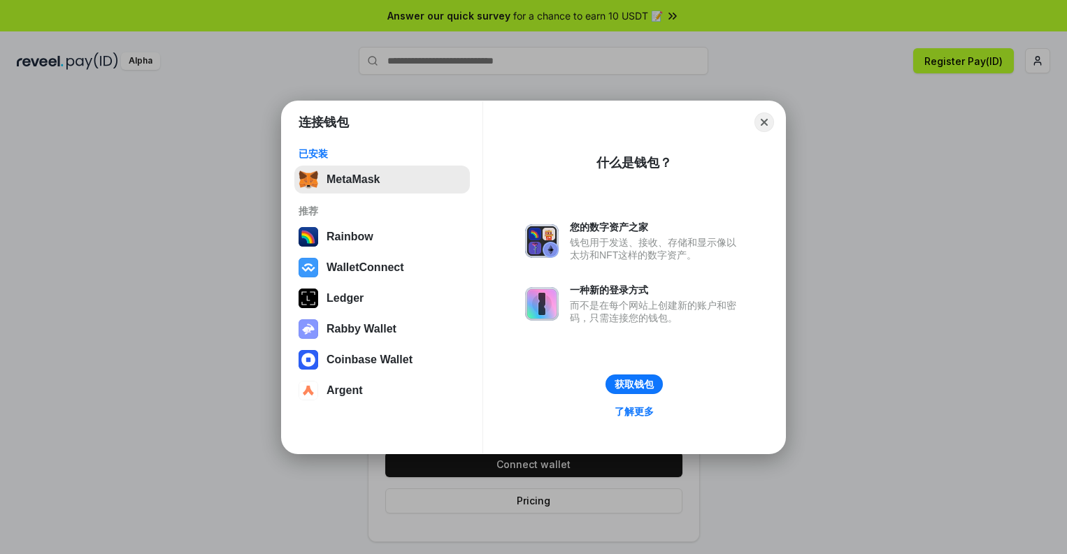 The width and height of the screenshot is (1067, 554). What do you see at coordinates (353, 180) in the screenshot?
I see `div: MetaMask` at bounding box center [353, 180].